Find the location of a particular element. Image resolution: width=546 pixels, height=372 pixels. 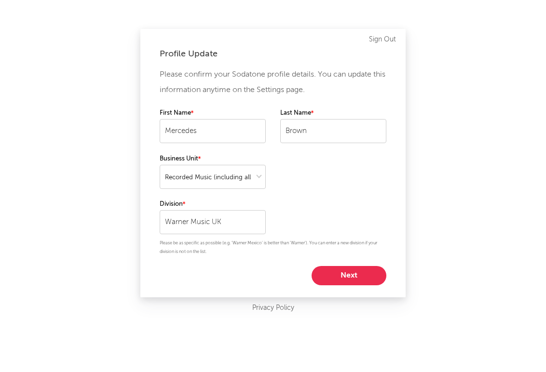

label: Last Name is located at coordinates (333, 113).